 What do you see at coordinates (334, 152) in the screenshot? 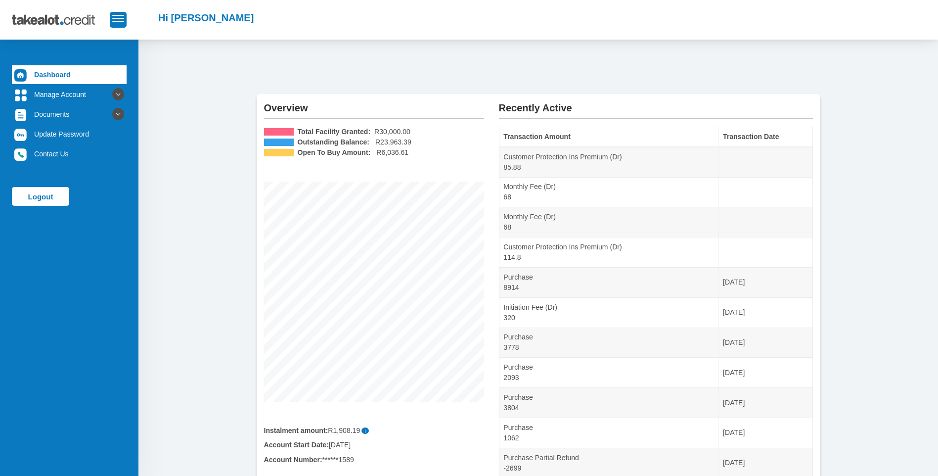
I see `b: Open To Buy Amount:` at bounding box center [334, 152].